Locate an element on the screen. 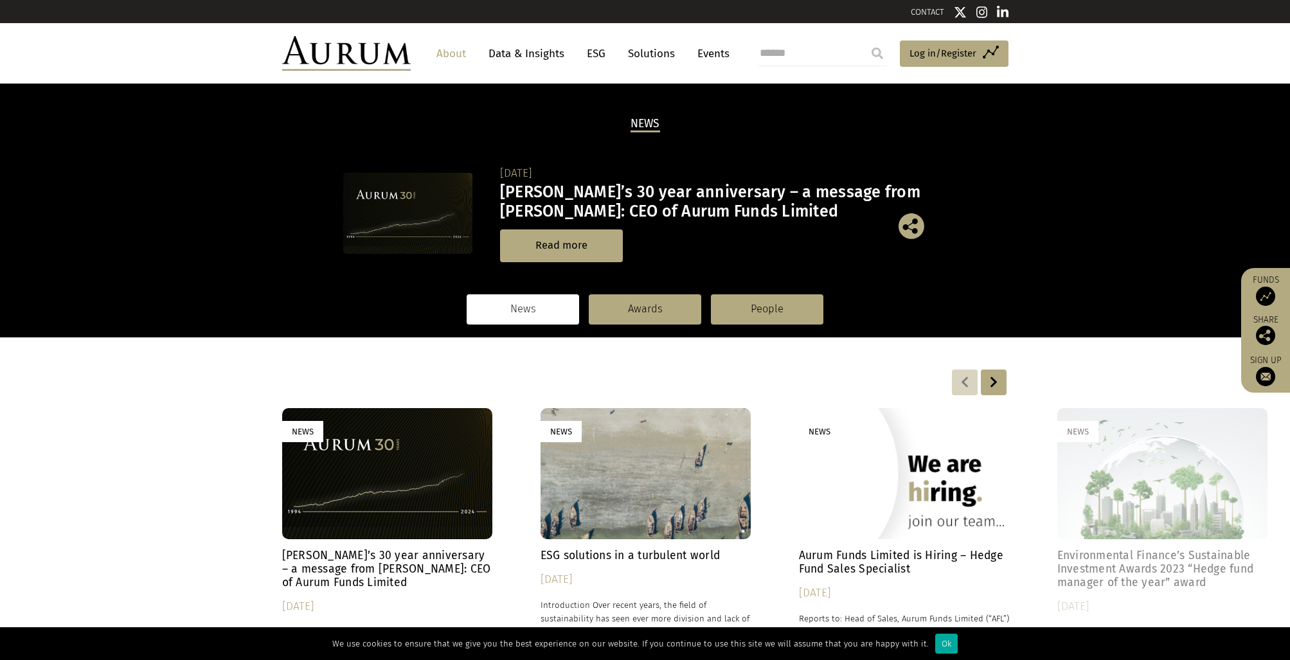 The height and width of the screenshot is (660, 1290). p: Reports to: Head of Sales, Aurum Funds Limited (“AFL”) Overview: An opportunity to join a longsta... is located at coordinates (904, 632).